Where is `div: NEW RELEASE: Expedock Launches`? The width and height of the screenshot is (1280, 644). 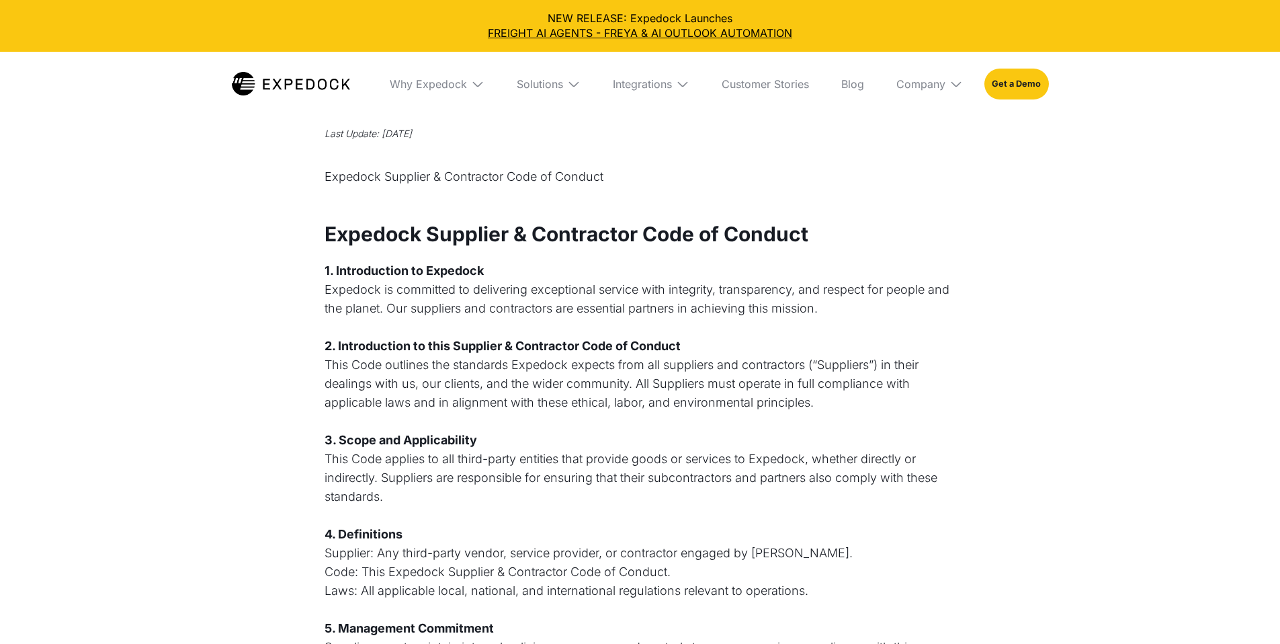 div: NEW RELEASE: Expedock Launches is located at coordinates (640, 26).